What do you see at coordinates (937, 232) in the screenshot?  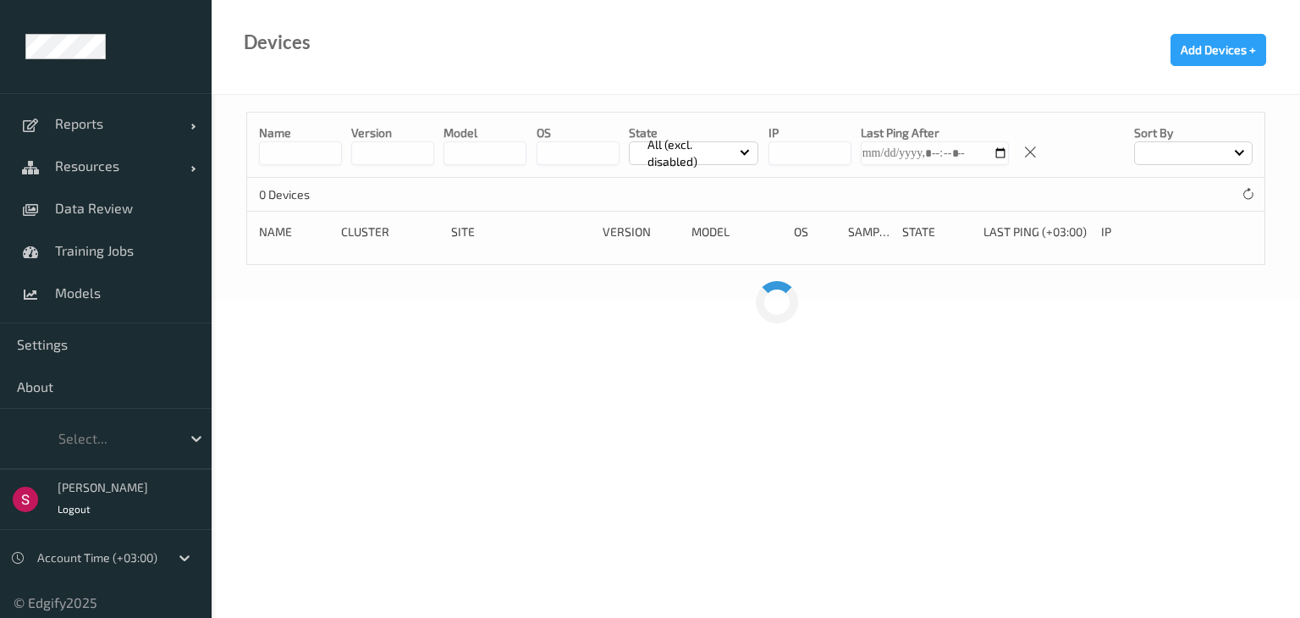 I see `div: State` at bounding box center [937, 232].